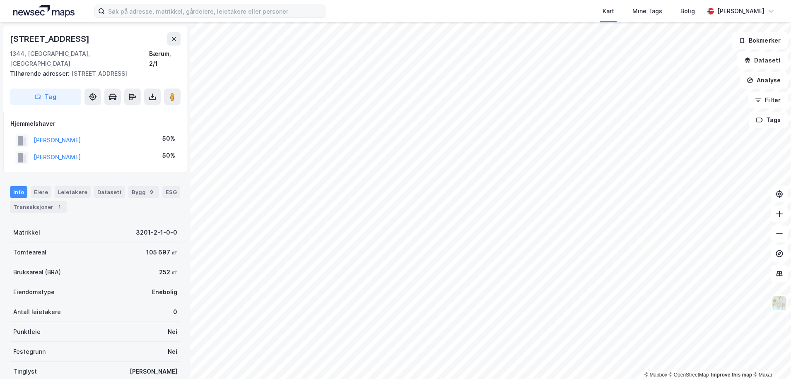  What do you see at coordinates (779, 303) in the screenshot?
I see `img: Z` at bounding box center [779, 303].